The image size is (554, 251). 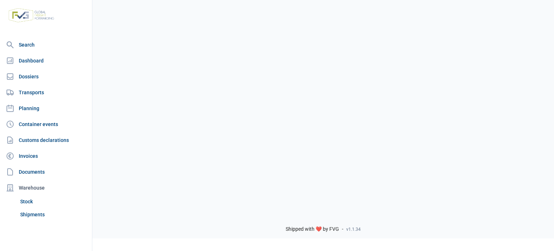 I want to click on a: Dossiers, so click(x=46, y=76).